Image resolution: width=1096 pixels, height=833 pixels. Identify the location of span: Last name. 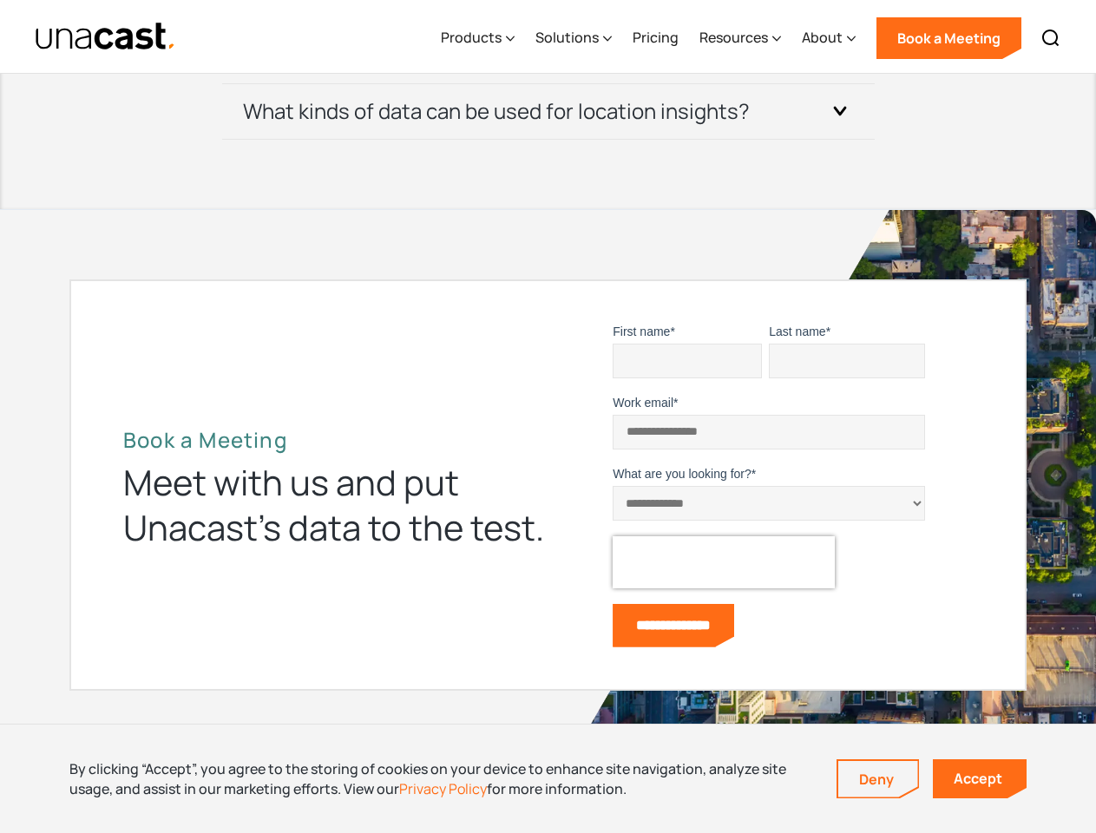
(796, 331).